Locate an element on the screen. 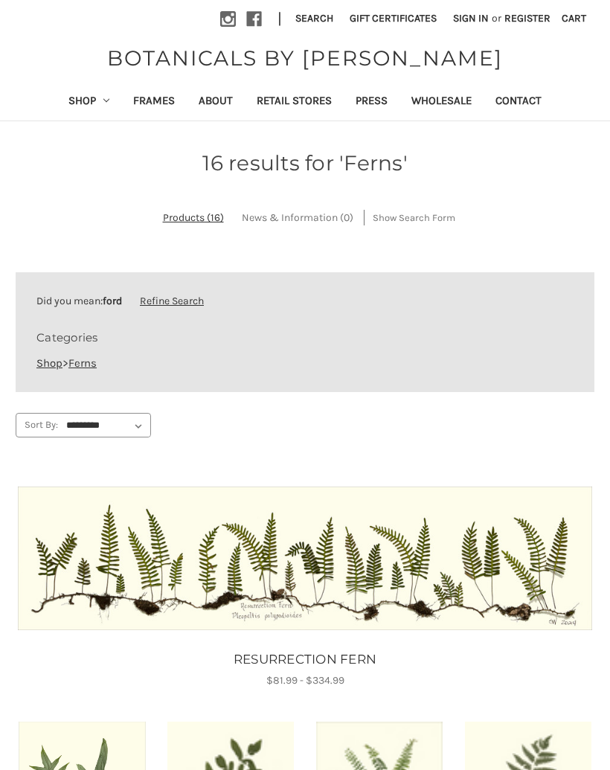 This screenshot has height=770, width=610. span: Products (16) is located at coordinates (194, 217).